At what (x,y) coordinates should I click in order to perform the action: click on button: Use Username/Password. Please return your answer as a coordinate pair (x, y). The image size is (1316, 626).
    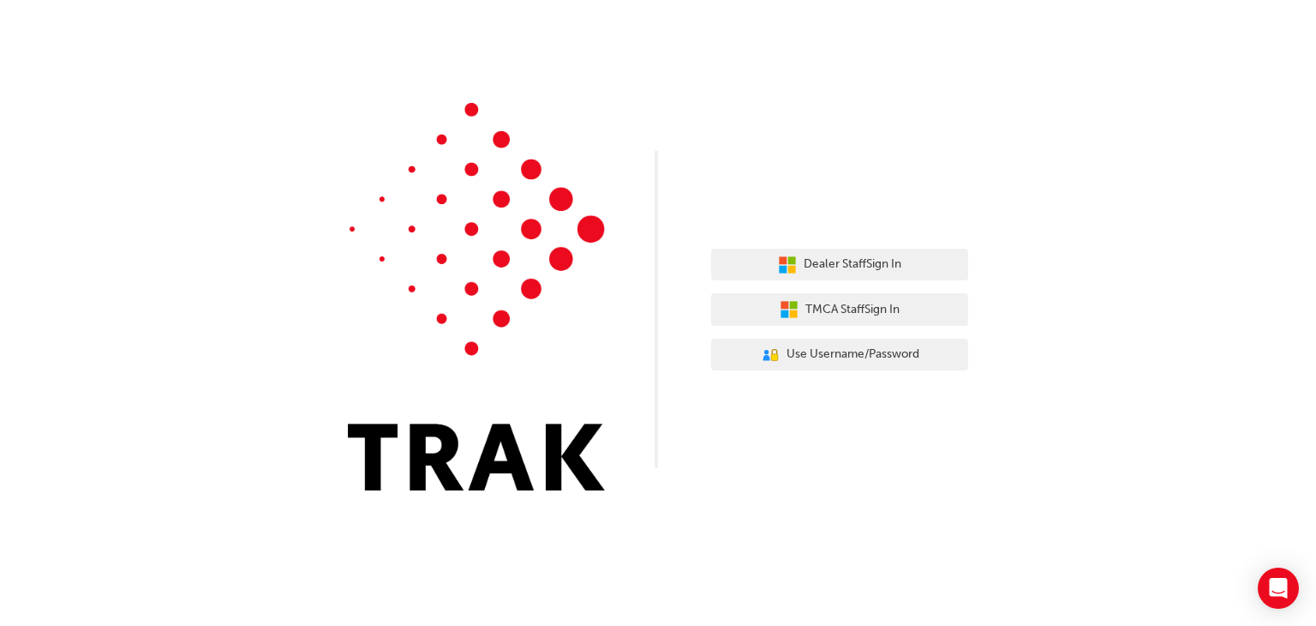
    Looking at the image, I should click on (840, 355).